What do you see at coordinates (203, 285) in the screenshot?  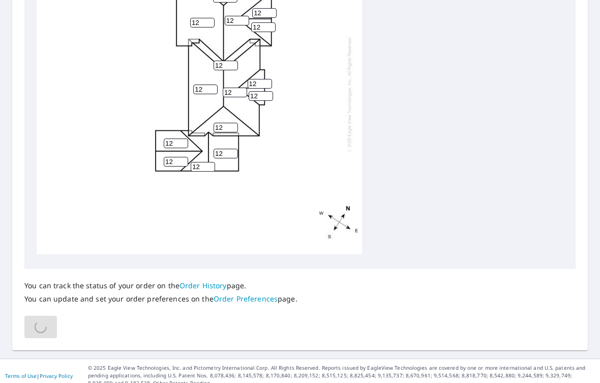 I see `a: Order History` at bounding box center [203, 285].